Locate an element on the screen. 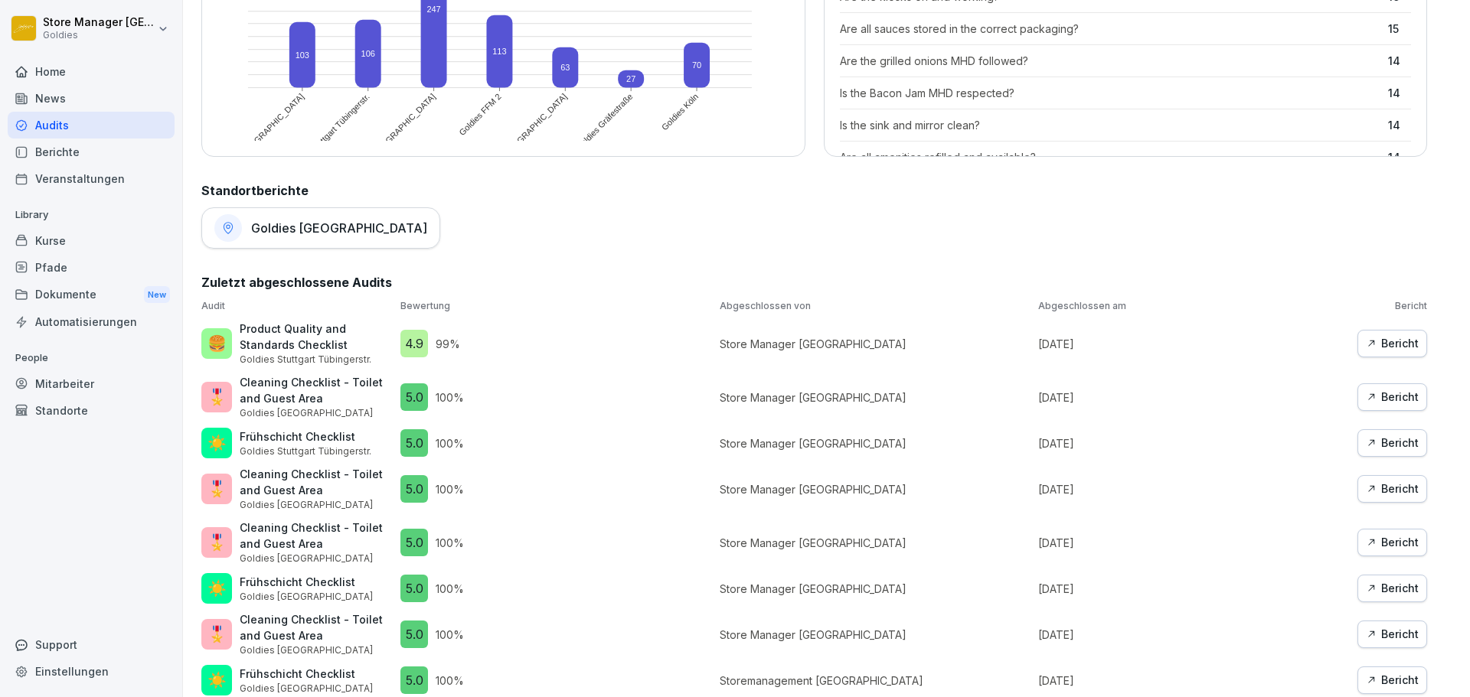 The width and height of the screenshot is (1470, 697). p: 99 % is located at coordinates (448, 344).